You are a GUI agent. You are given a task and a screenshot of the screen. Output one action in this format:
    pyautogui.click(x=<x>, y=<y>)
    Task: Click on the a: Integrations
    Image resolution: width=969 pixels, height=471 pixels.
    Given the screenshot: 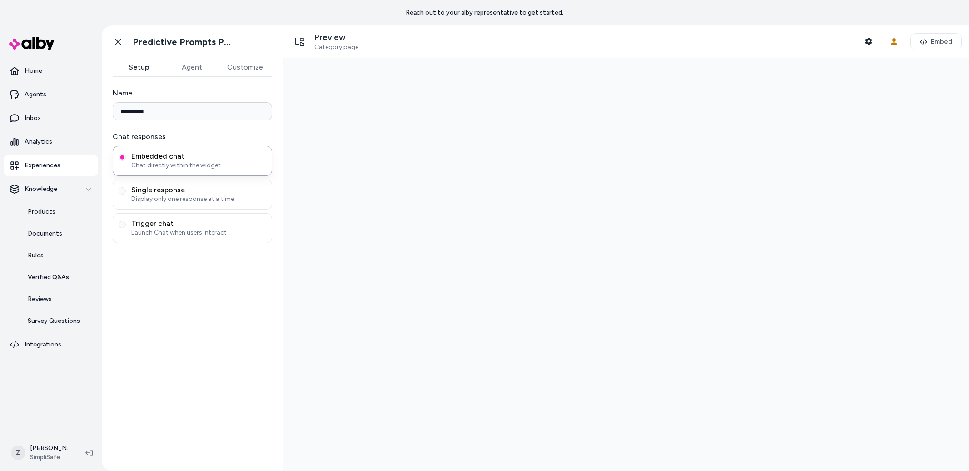 What is the action you would take?
    pyautogui.click(x=51, y=344)
    